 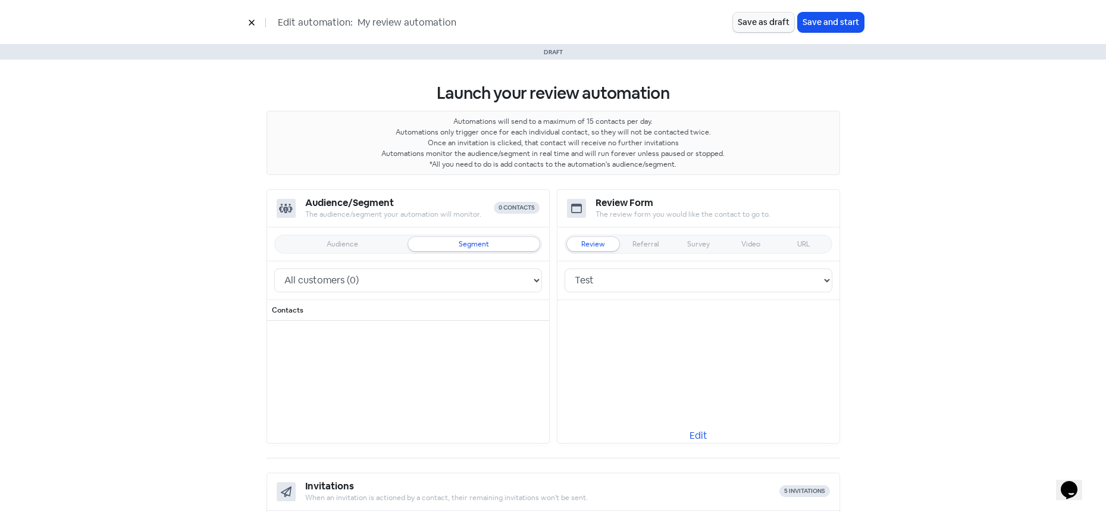 What do you see at coordinates (542, 486) in the screenshot?
I see `h5: Invitations` at bounding box center [542, 486].